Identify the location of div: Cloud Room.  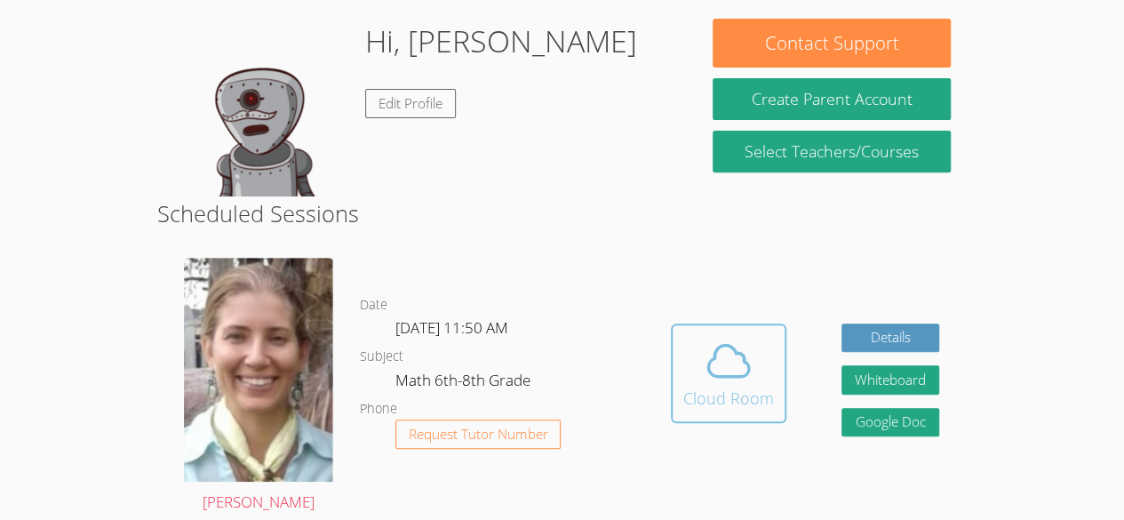
(729, 398).